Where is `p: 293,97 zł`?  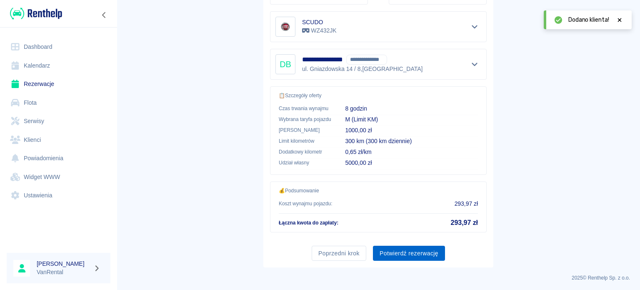 p: 293,97 zł is located at coordinates (466, 203).